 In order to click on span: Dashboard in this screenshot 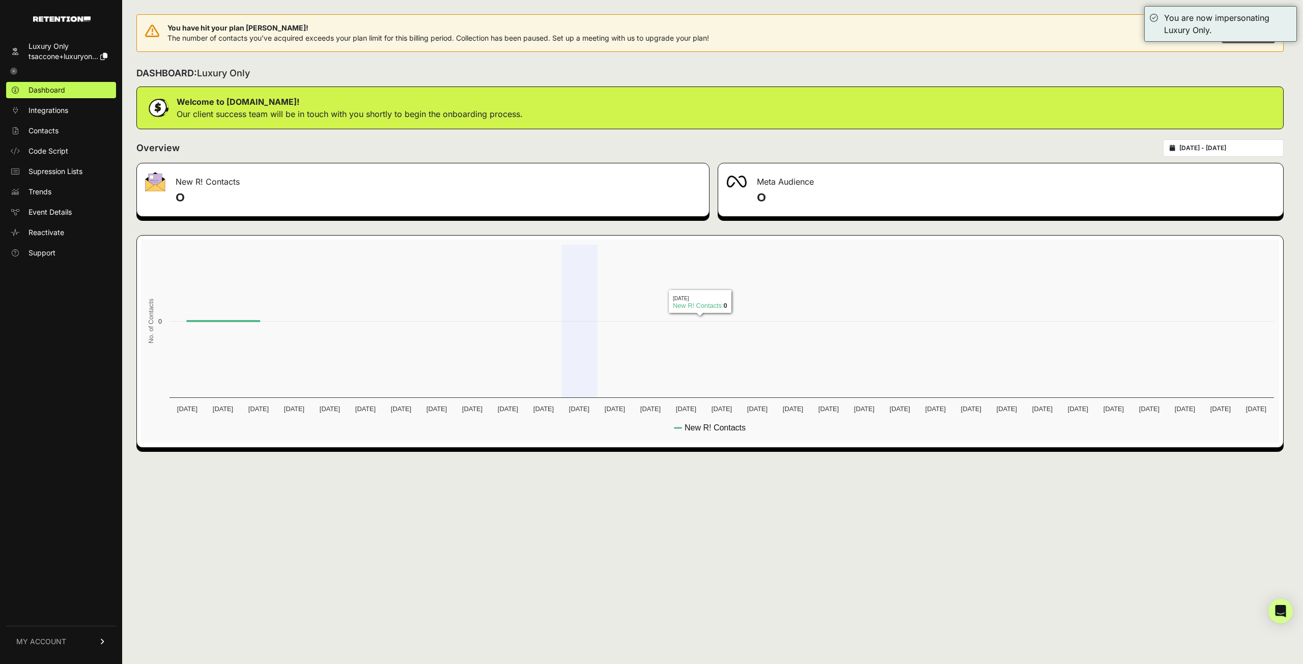, I will do `click(47, 90)`.